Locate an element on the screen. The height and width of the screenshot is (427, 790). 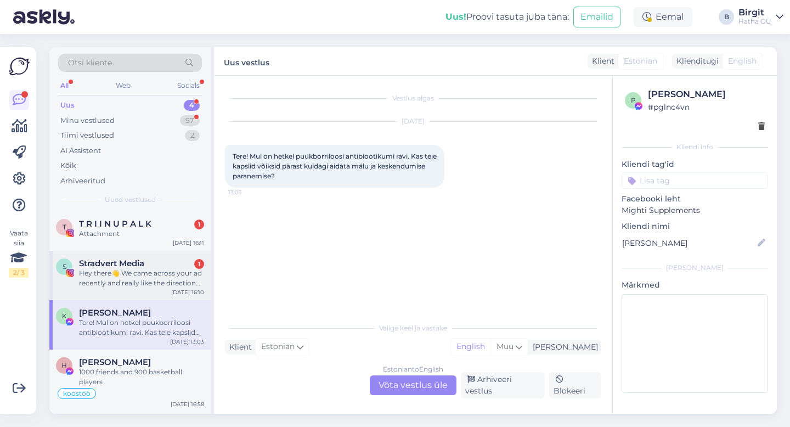
div: Tiimi vestlused is located at coordinates (87, 136).